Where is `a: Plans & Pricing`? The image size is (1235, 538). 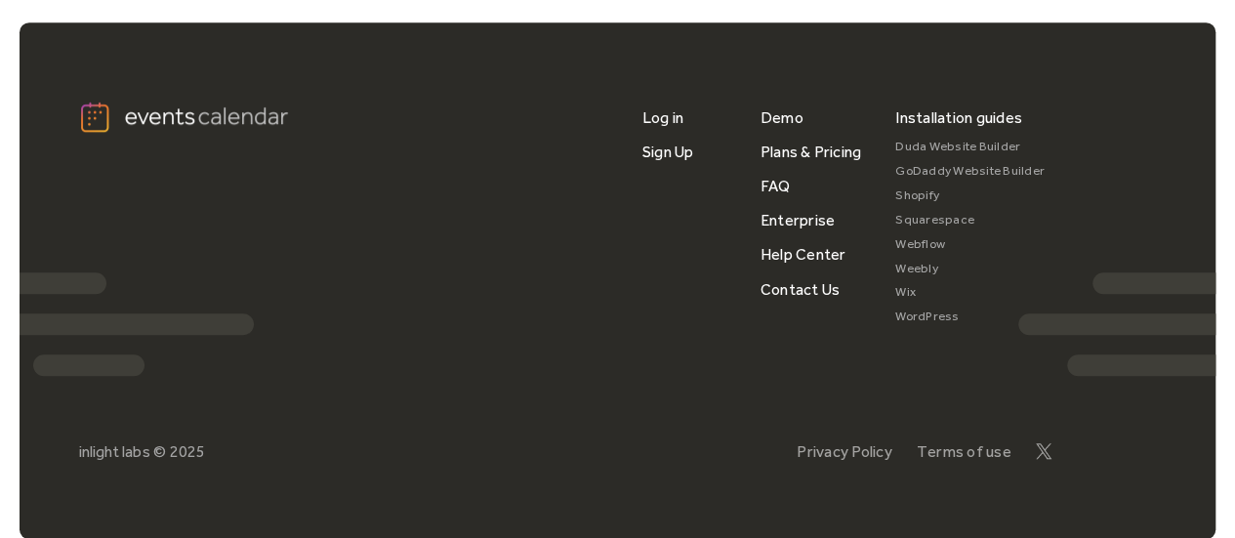
a: Plans & Pricing is located at coordinates (812, 151).